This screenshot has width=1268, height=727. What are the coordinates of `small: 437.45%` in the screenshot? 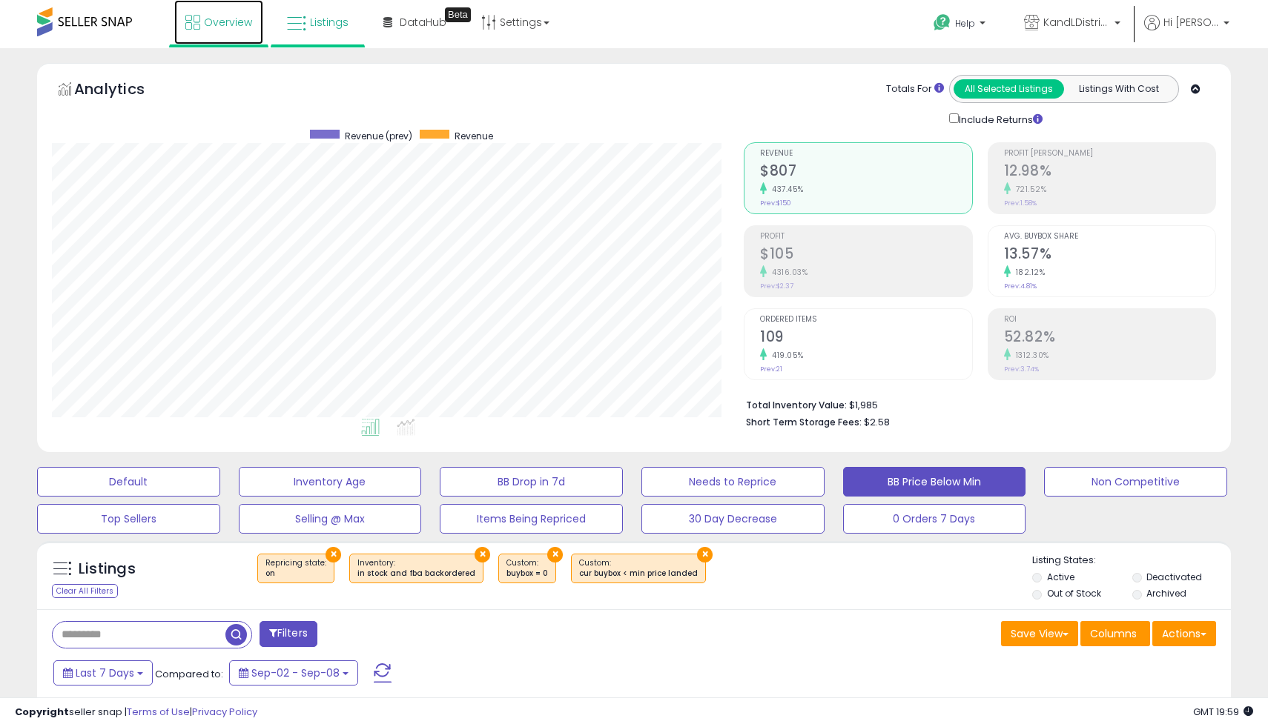 It's located at (785, 189).